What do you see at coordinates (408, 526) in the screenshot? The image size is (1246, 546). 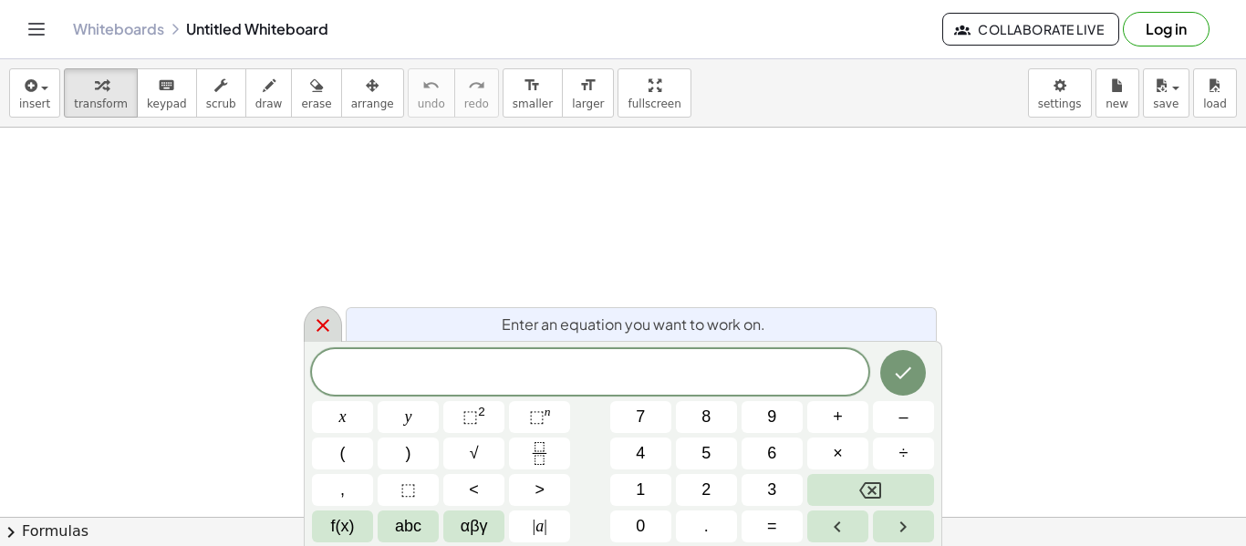 I see `span: abc` at bounding box center [408, 526].